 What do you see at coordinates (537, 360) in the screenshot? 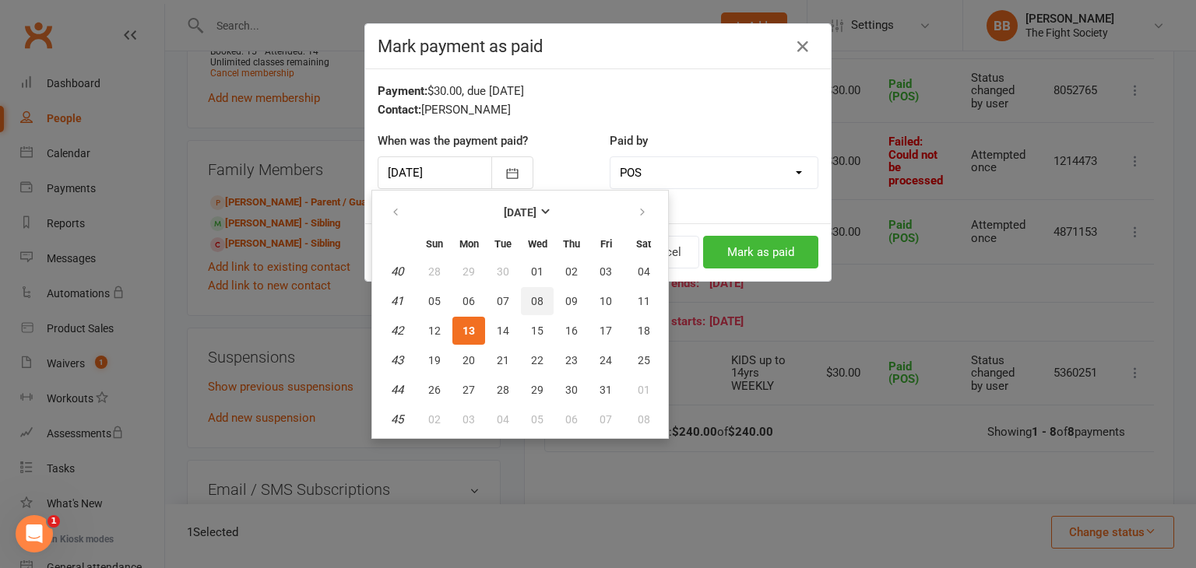
I see `button: 22` at bounding box center [537, 360].